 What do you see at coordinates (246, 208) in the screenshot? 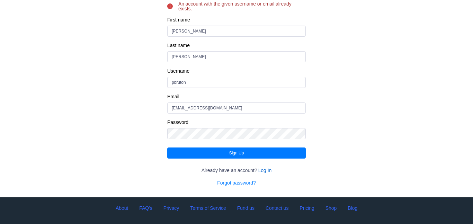
I see `a: Fund us` at bounding box center [246, 208].